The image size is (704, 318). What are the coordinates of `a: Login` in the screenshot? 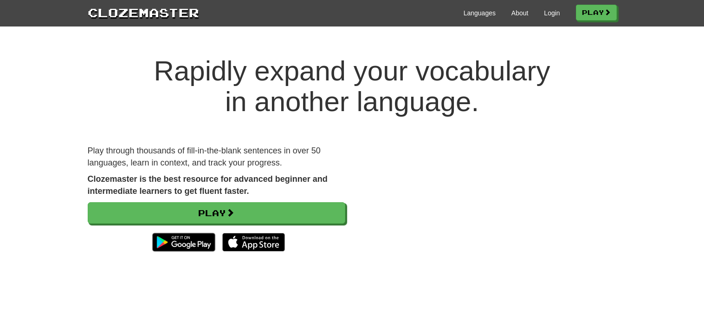 It's located at (552, 13).